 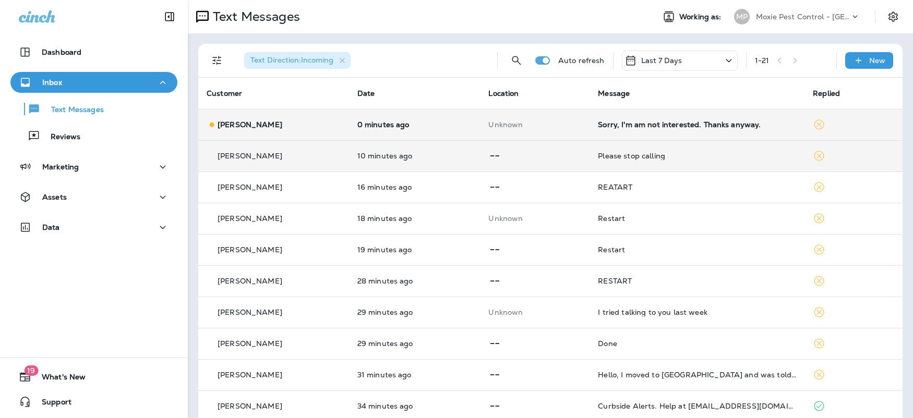 I want to click on span: Customer, so click(x=224, y=93).